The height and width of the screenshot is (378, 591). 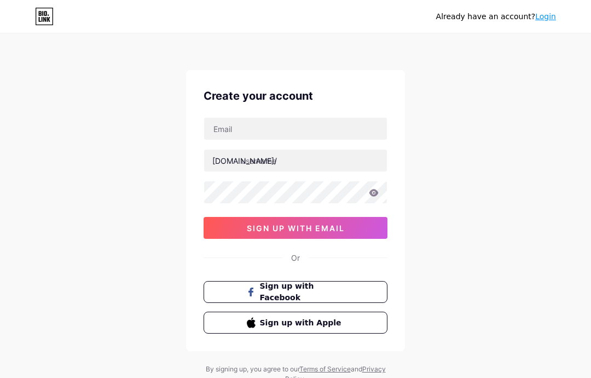 I want to click on input: Email, so click(x=295, y=129).